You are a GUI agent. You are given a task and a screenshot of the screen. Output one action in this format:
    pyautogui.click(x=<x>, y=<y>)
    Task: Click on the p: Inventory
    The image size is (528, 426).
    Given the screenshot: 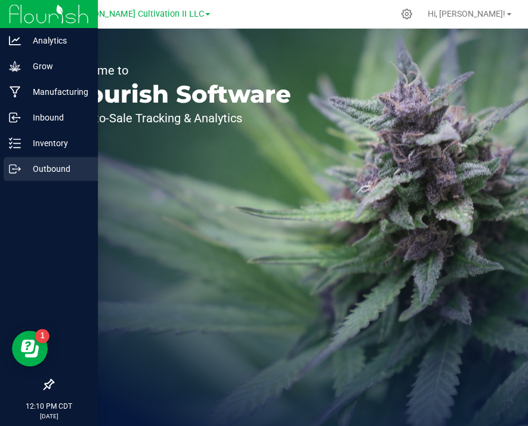 What is the action you would take?
    pyautogui.click(x=57, y=143)
    